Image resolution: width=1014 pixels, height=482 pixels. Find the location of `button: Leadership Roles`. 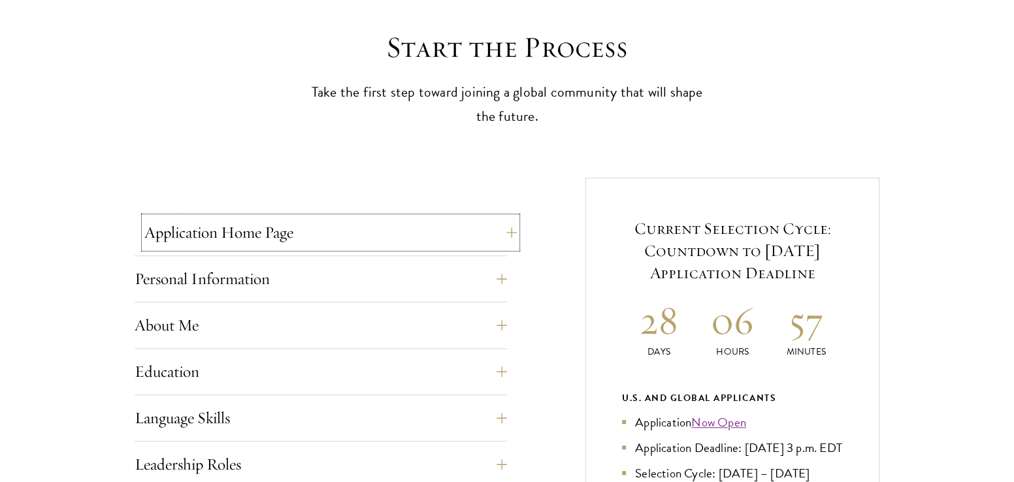

button: Leadership Roles is located at coordinates (321, 464).